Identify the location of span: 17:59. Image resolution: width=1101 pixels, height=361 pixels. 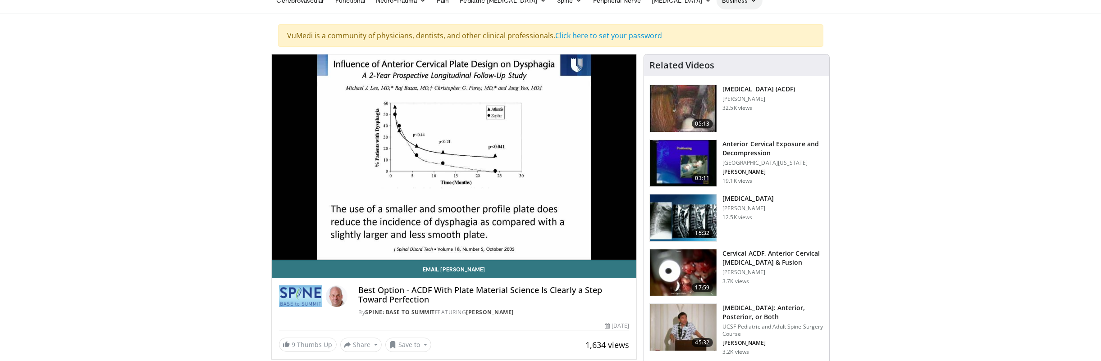
(702, 288).